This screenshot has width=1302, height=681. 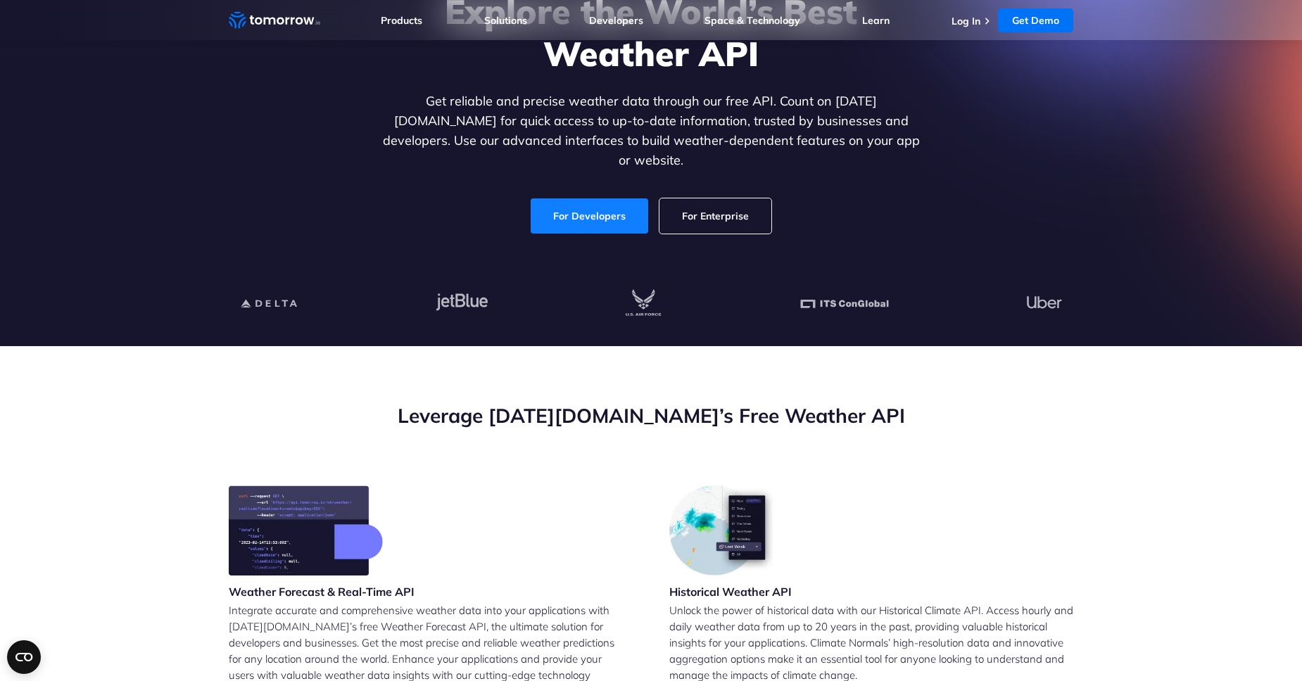 I want to click on a: For Enterprise, so click(x=715, y=216).